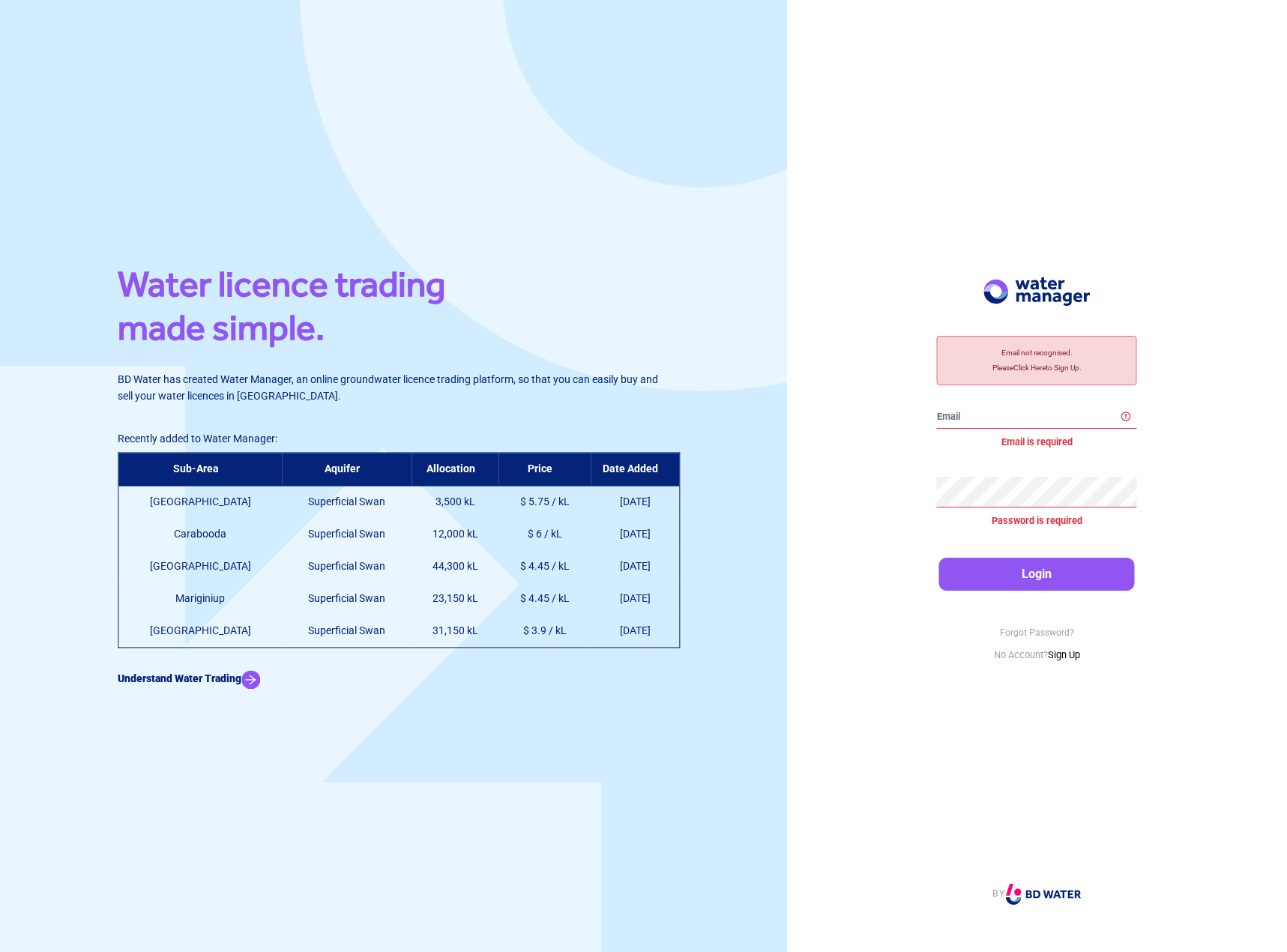  Describe the element at coordinates (1037, 575) in the screenshot. I see `button: Login` at that location.